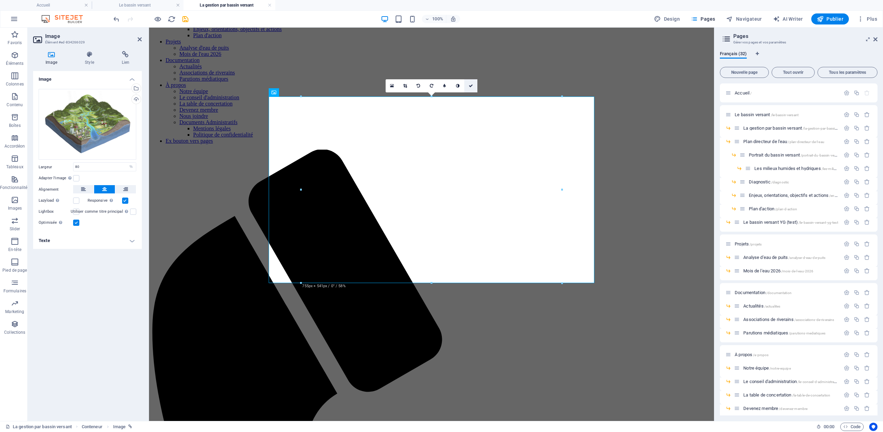  What do you see at coordinates (453, 19) in the screenshot?
I see `i: Lors du redimensionnement, ajuster automatiquement le niveau de zoom en fonction de l'appareil sé...` at bounding box center [453, 19].